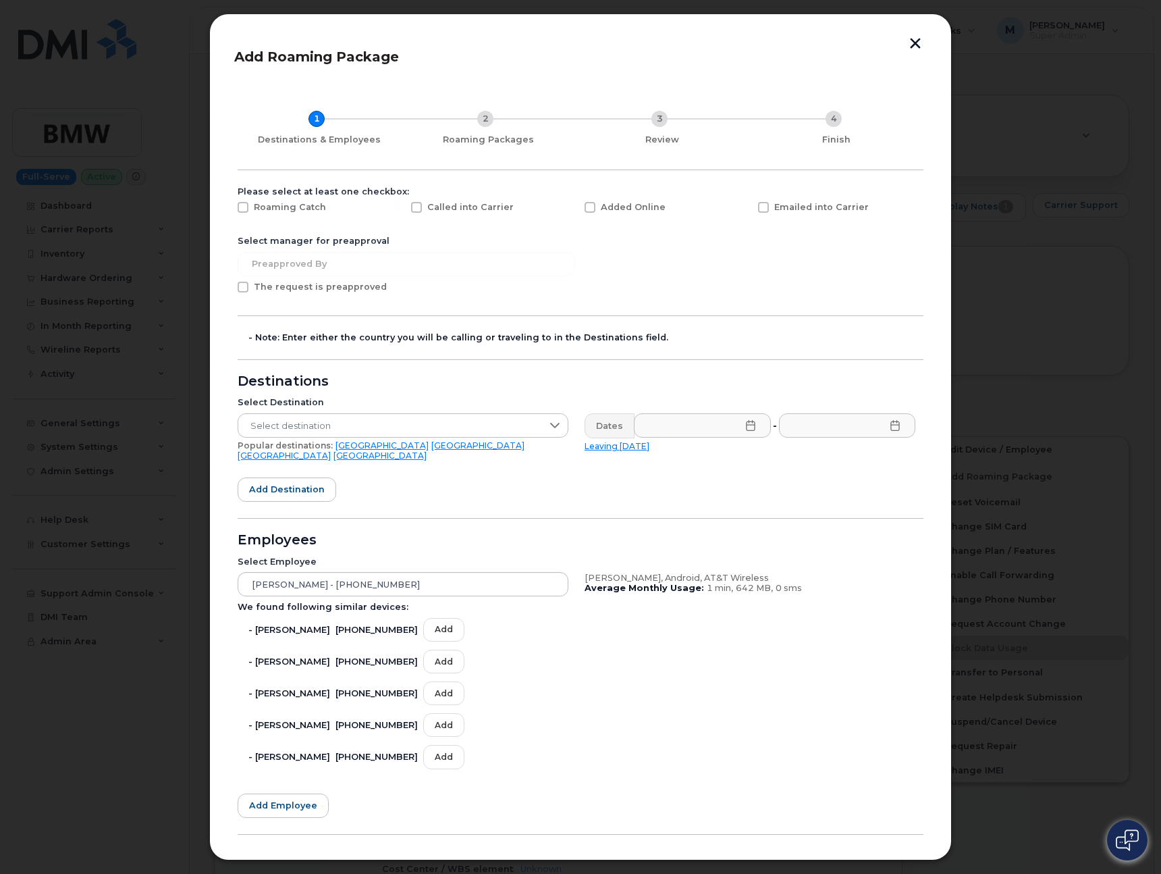  What do you see at coordinates (822, 207) in the screenshot?
I see `span: Emailed into Carrier` at bounding box center [822, 207].